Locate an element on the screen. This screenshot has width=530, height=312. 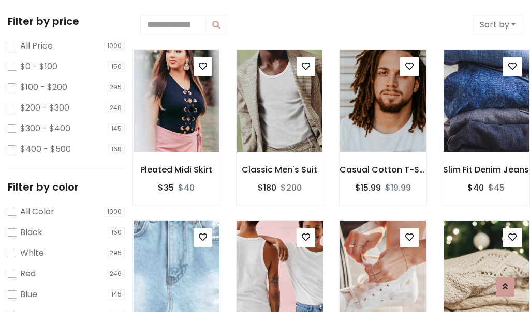
label: All Price is located at coordinates (36, 46).